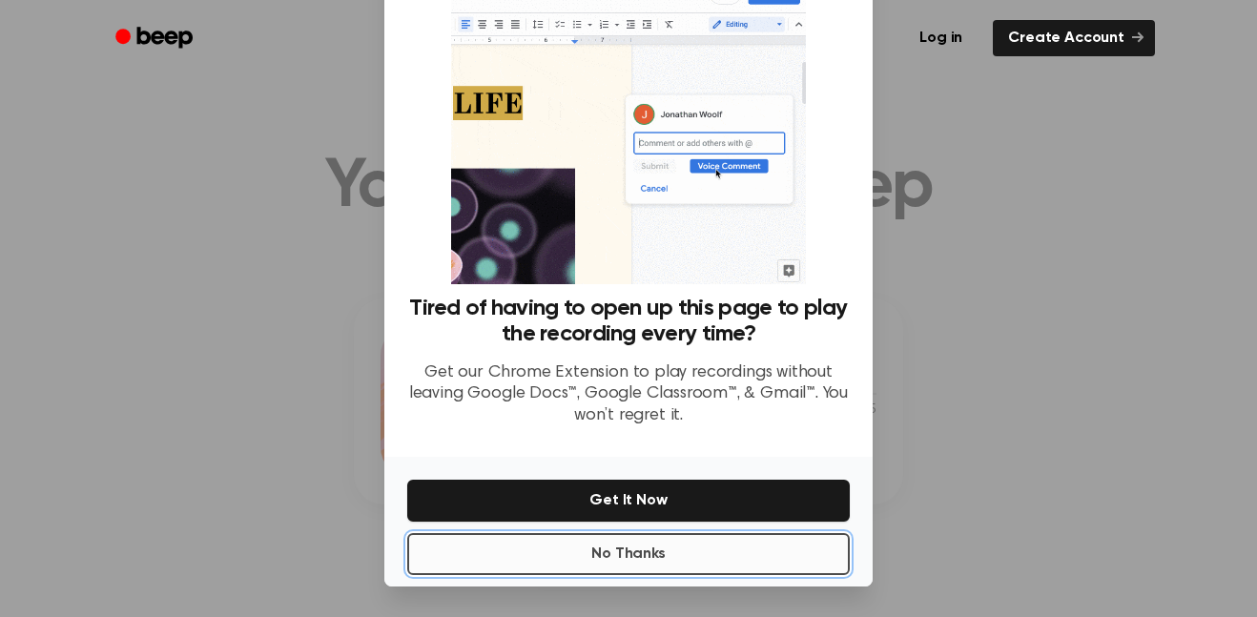  What do you see at coordinates (629, 322) in the screenshot?
I see `h3: Tired of having to open up this page to play the recording every time?` at bounding box center [629, 322].